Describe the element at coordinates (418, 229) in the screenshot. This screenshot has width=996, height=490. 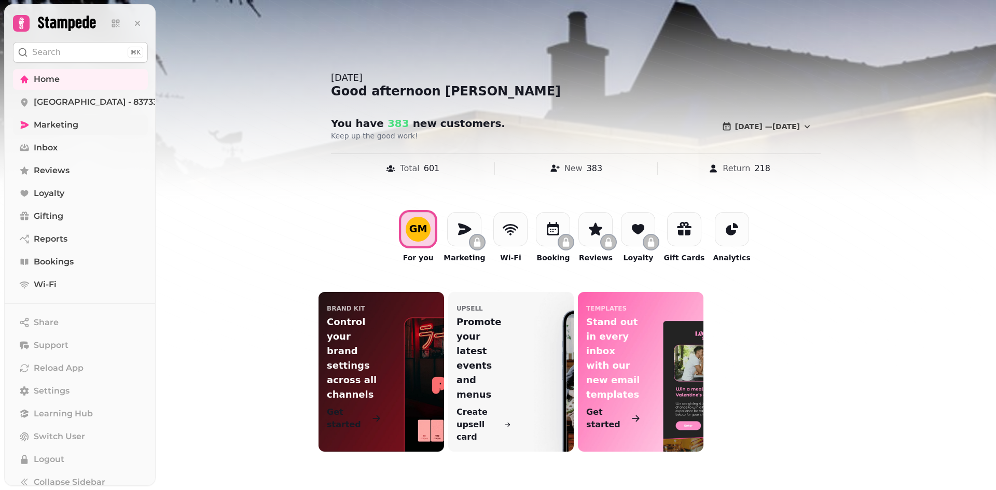
I see `div: G M` at that location.